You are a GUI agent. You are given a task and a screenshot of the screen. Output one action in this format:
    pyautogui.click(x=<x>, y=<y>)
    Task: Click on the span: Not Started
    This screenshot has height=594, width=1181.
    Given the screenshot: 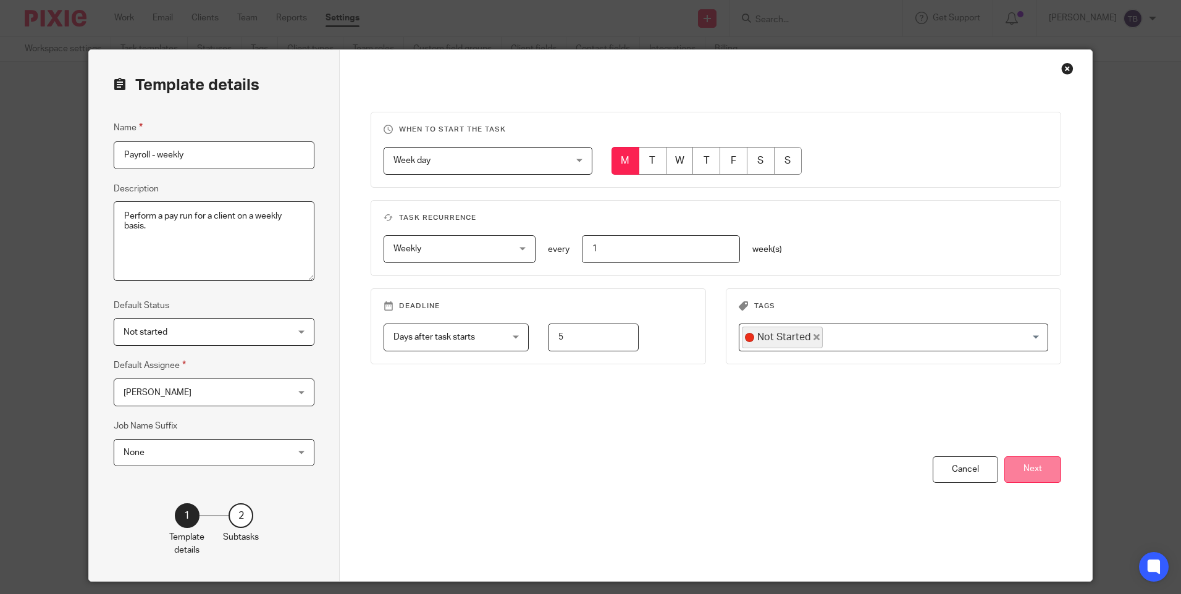 What is the action you would take?
    pyautogui.click(x=784, y=337)
    